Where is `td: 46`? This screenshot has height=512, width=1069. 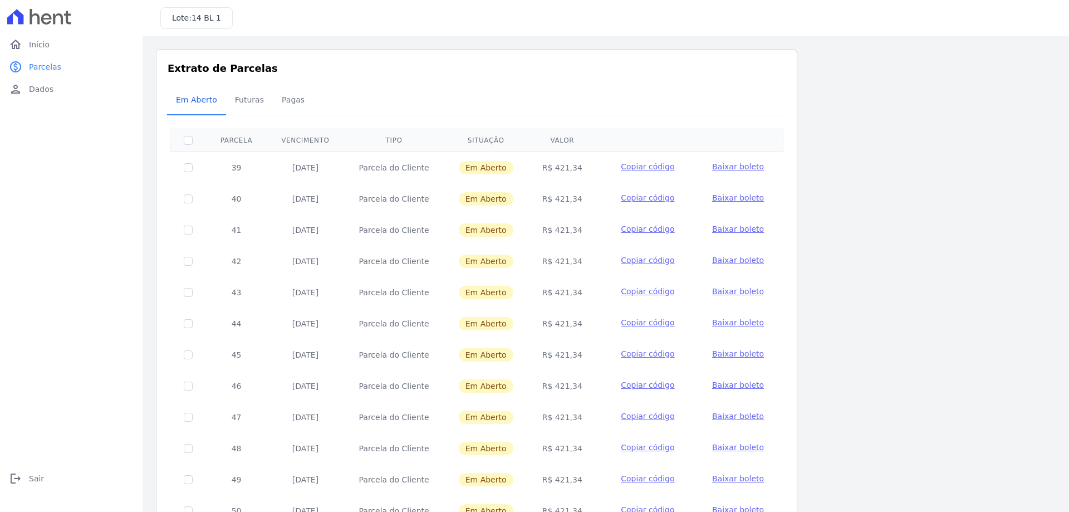
td: 46 is located at coordinates (236, 386).